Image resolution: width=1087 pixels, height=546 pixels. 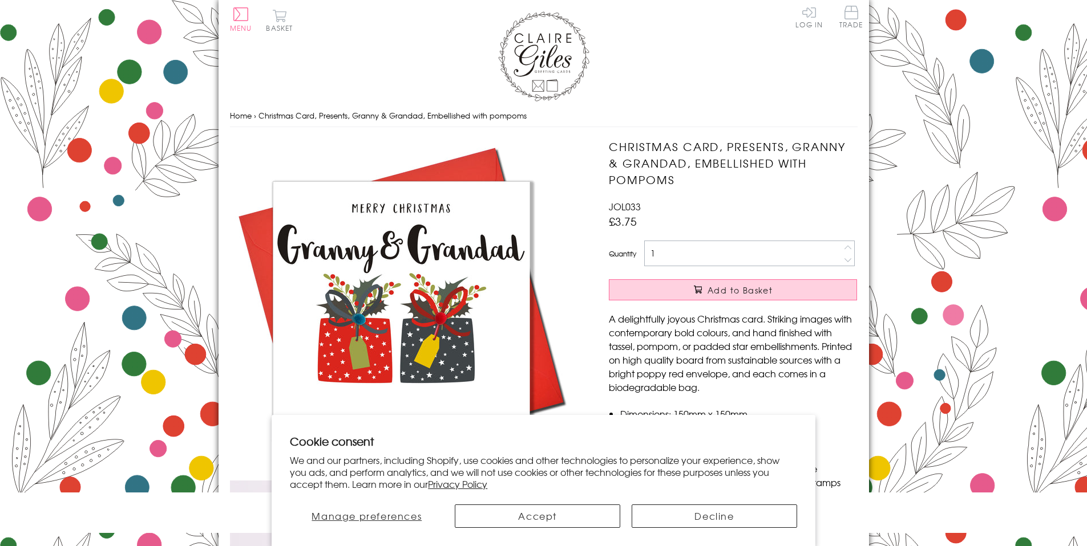 I want to click on span: Trade, so click(x=851, y=17).